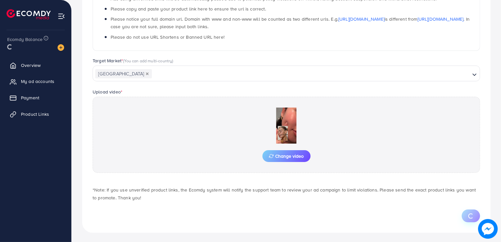 The image size is (501, 242). Describe the element at coordinates (107, 92) in the screenshot. I see `label: Upload video` at that location.